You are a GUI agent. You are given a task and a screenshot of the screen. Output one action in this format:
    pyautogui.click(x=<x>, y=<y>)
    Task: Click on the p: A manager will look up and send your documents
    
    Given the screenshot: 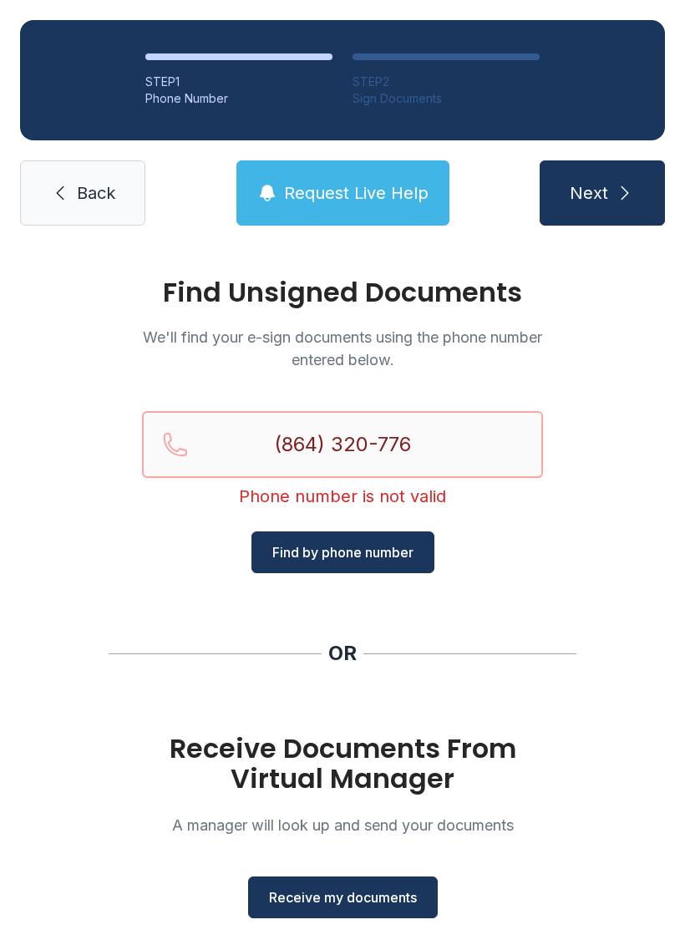 What is the action you would take?
    pyautogui.click(x=343, y=825)
    